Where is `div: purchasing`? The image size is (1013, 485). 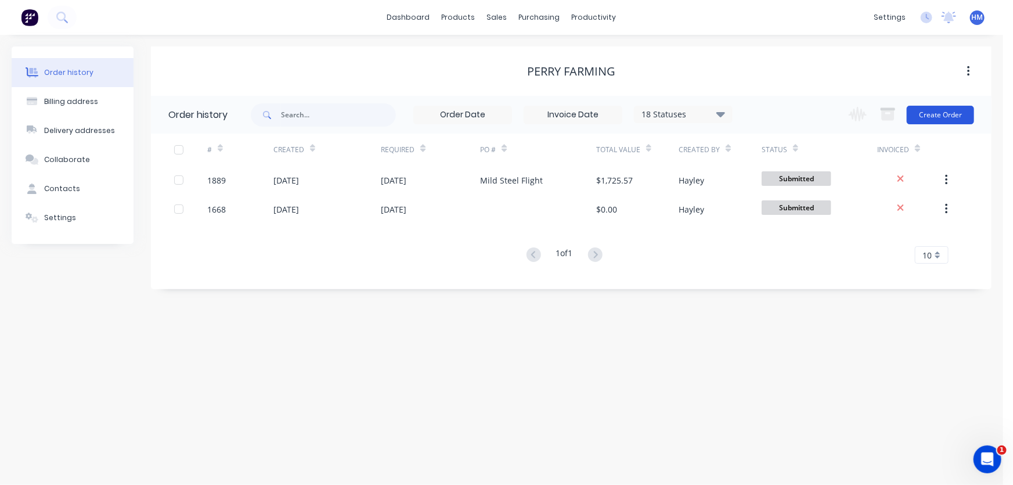
div: purchasing is located at coordinates (539, 17).